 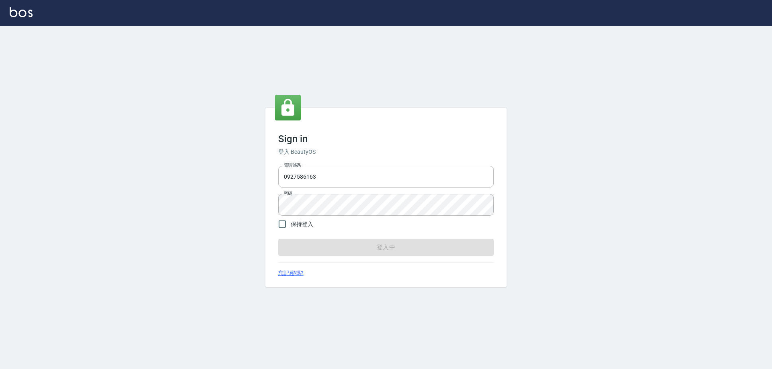 I want to click on label: 電話號碼, so click(x=292, y=165).